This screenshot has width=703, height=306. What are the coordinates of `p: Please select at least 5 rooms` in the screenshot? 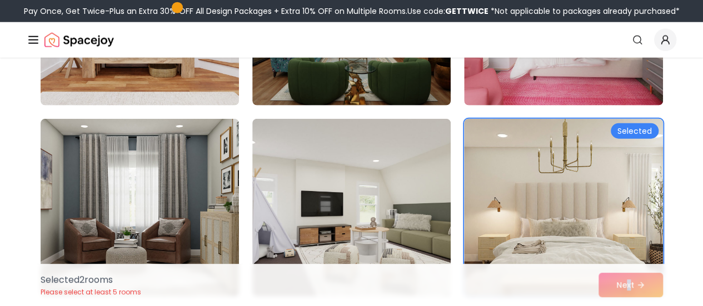 It's located at (91, 292).